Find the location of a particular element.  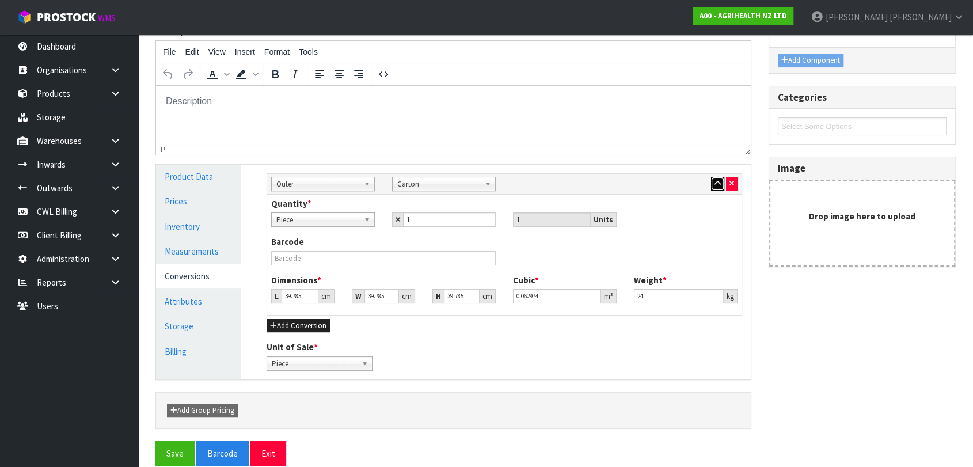

div: Resize is located at coordinates (746, 150).